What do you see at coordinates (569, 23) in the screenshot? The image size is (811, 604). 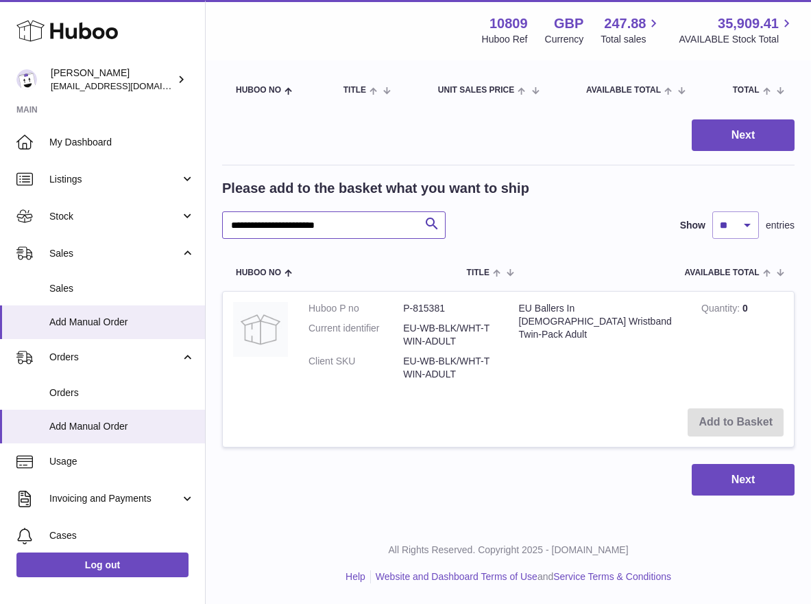 I see `strong: GBP` at bounding box center [569, 23].